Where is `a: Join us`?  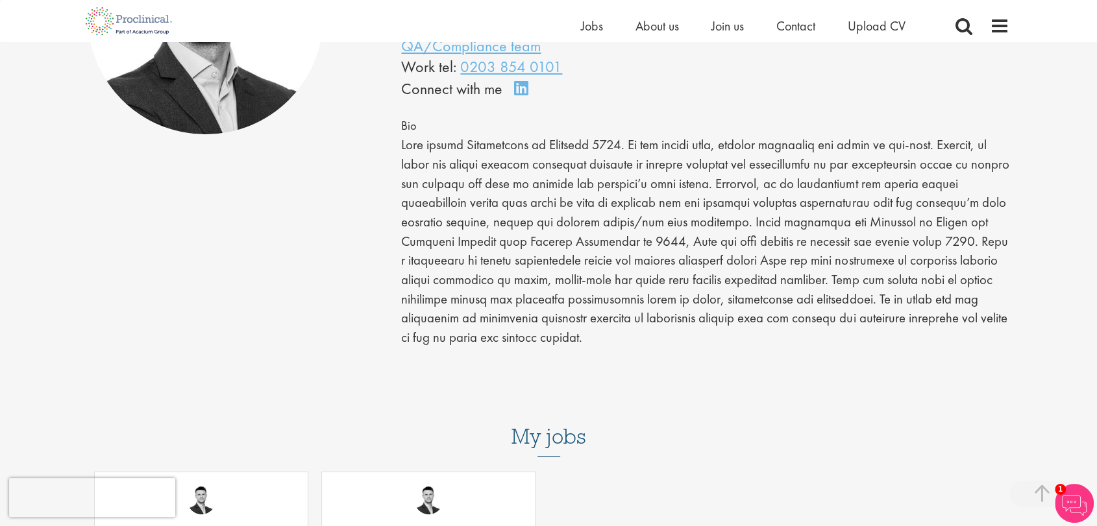
a: Join us is located at coordinates (728, 26).